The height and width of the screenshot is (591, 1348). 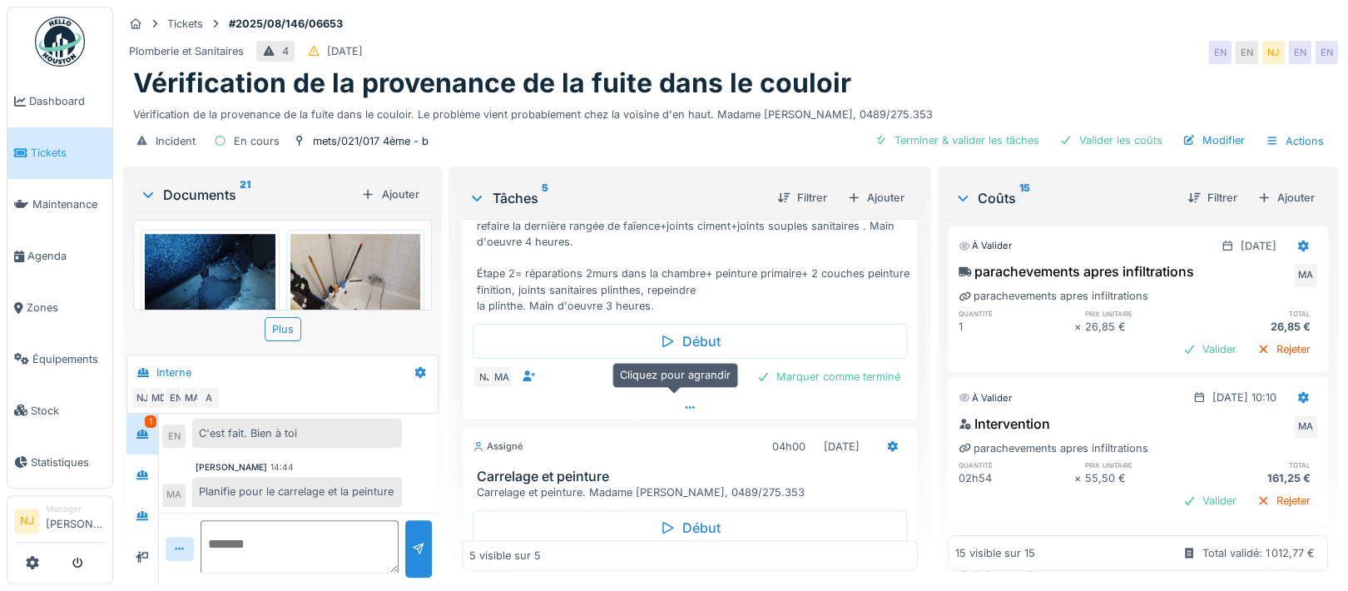 I want to click on a: Statistiques, so click(x=60, y=462).